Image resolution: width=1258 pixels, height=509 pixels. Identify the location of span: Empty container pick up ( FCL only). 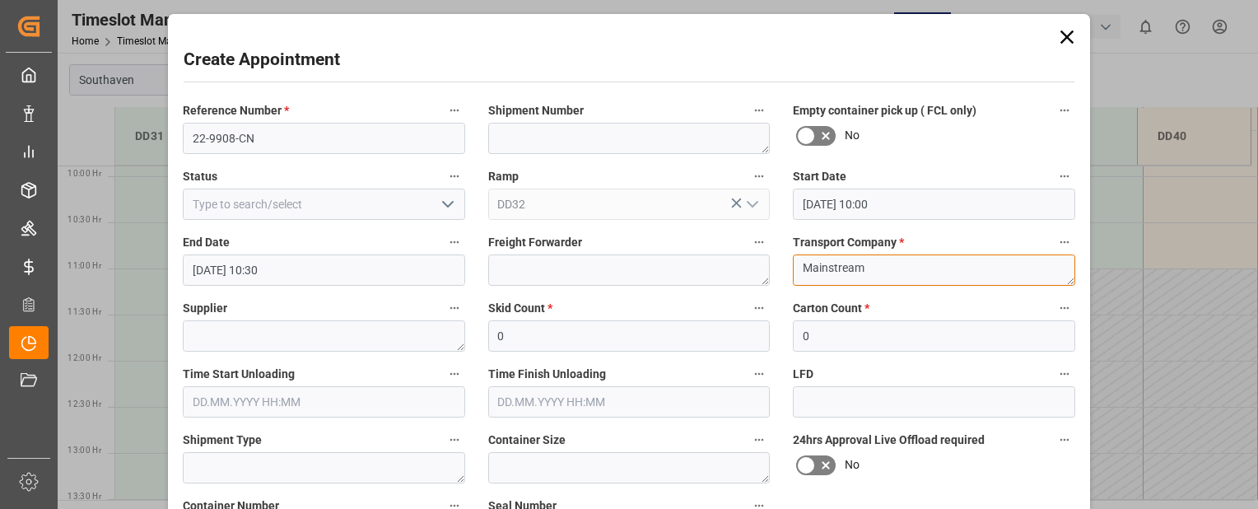
(884, 110).